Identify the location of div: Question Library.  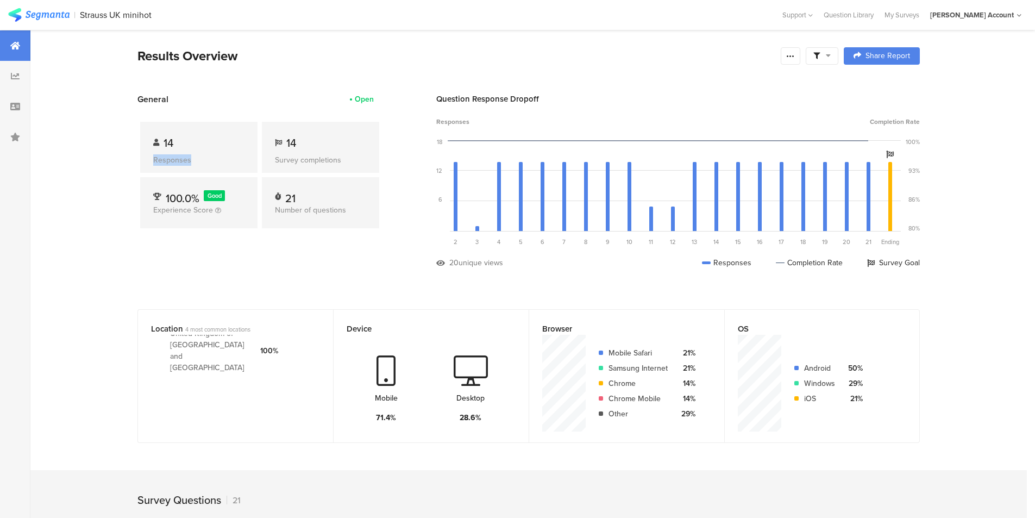
(849, 15).